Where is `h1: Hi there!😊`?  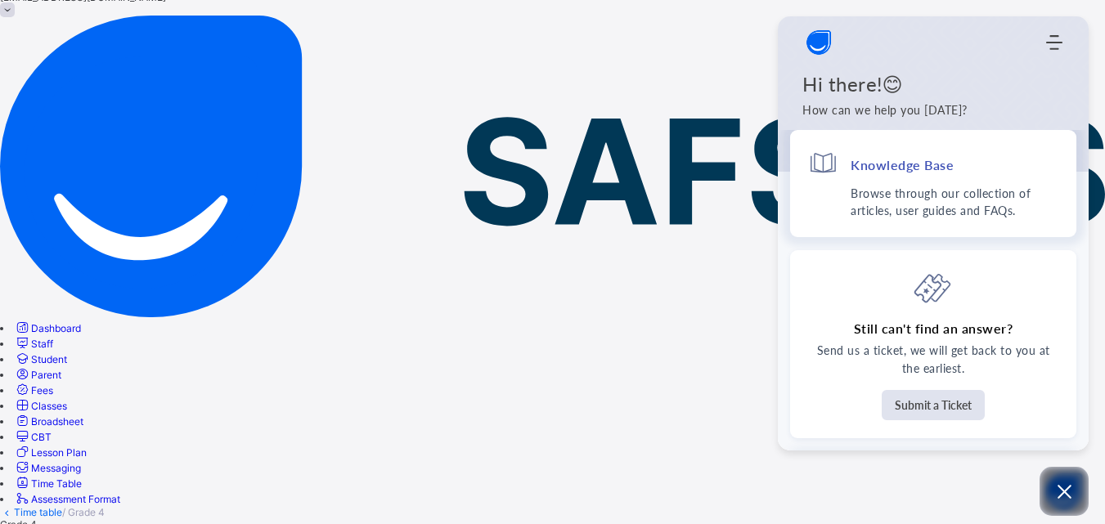
h1: Hi there!😊 is located at coordinates (933, 84).